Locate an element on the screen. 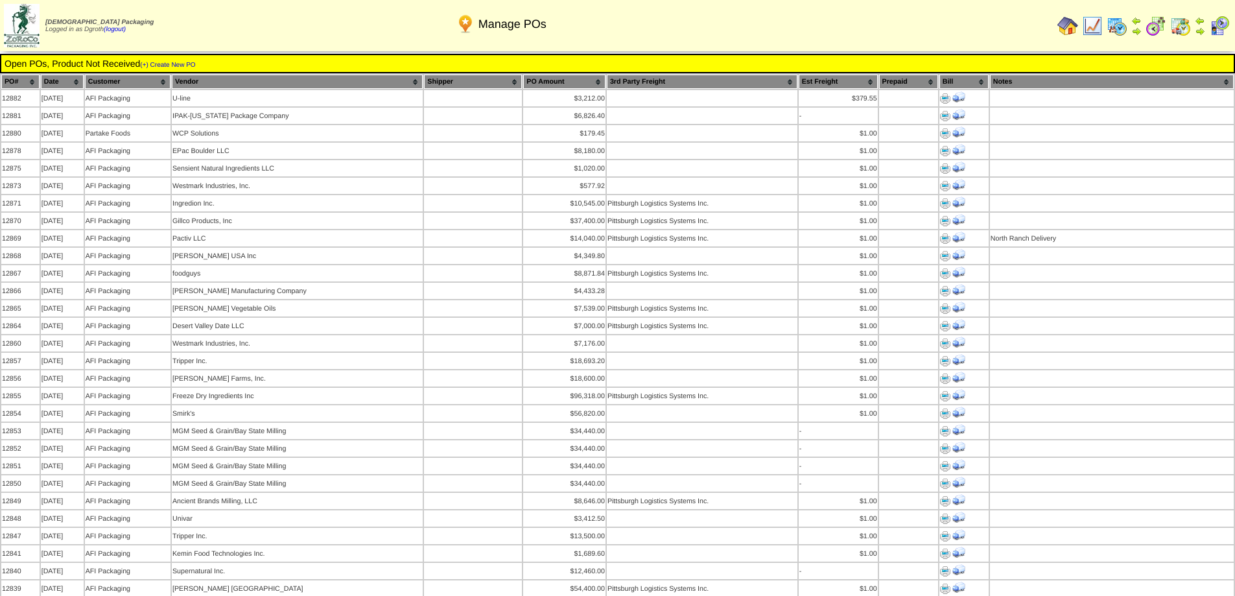 The width and height of the screenshot is (1235, 596). td: 12870 is located at coordinates (20, 220).